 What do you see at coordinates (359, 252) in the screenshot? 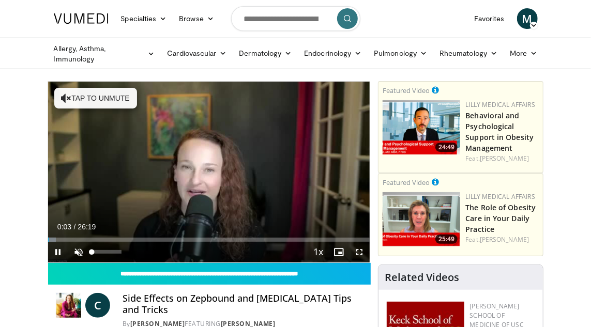
I see `button: Fullscreen` at bounding box center [359, 252].